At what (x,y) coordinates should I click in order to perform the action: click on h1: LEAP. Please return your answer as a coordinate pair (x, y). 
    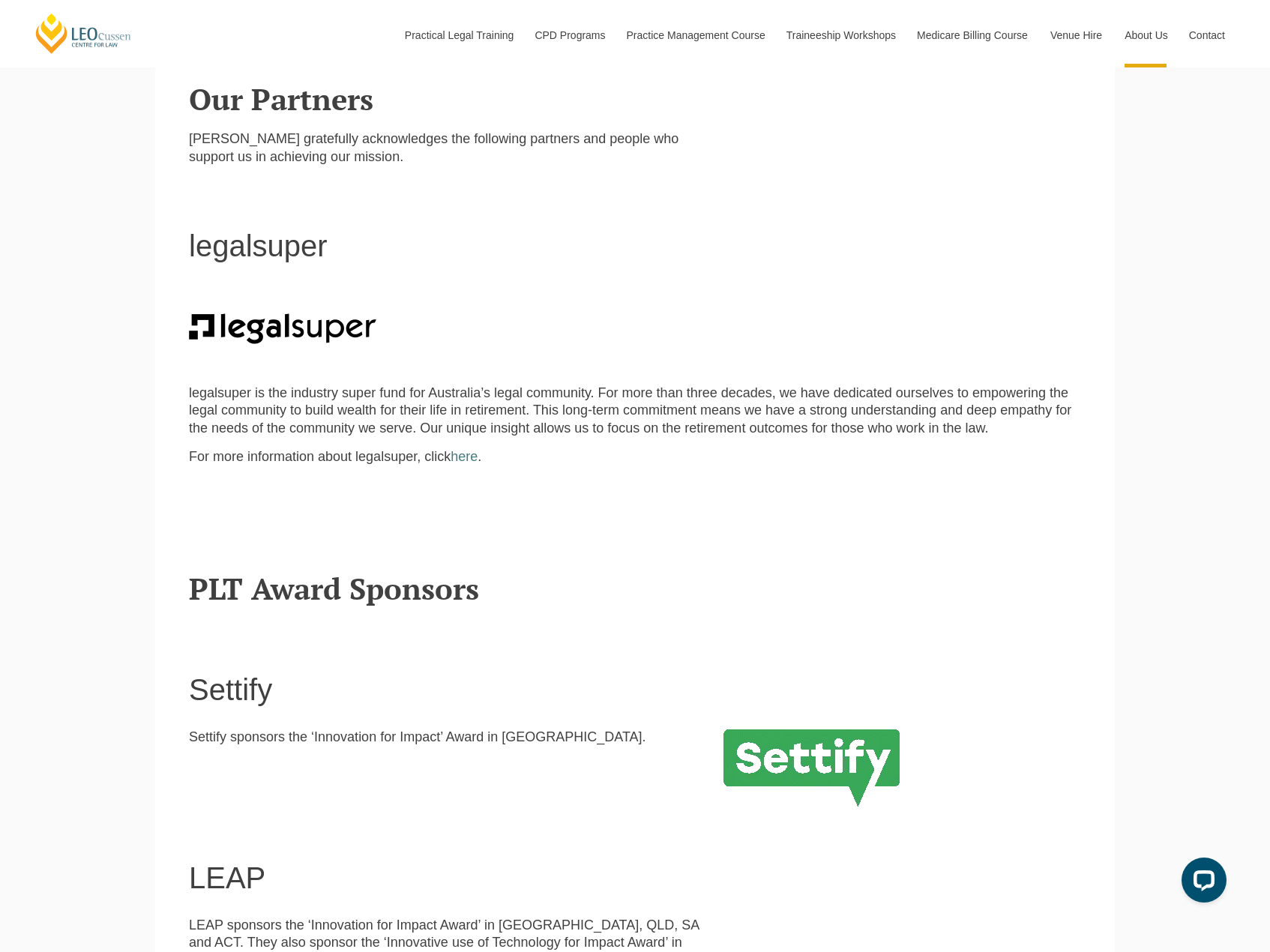
    Looking at the image, I should click on (635, 878).